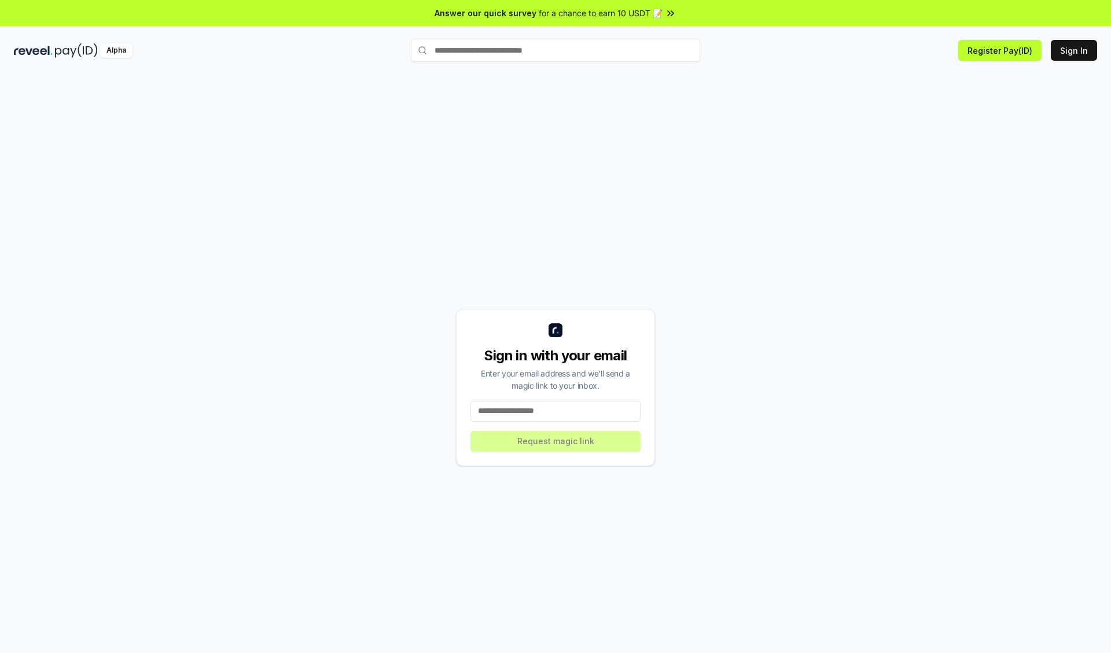 The image size is (1111, 653). Describe the element at coordinates (555, 380) in the screenshot. I see `div: Enter your email address and we’ll send a magic link to your inbox.` at that location.